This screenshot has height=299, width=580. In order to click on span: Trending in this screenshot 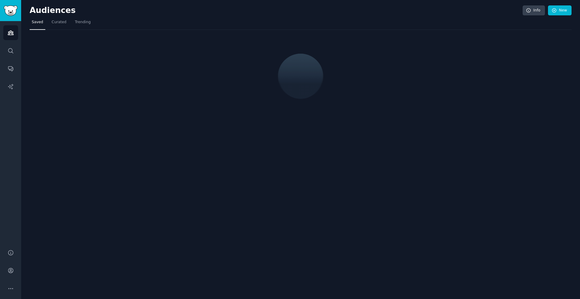, I will do `click(83, 22)`.